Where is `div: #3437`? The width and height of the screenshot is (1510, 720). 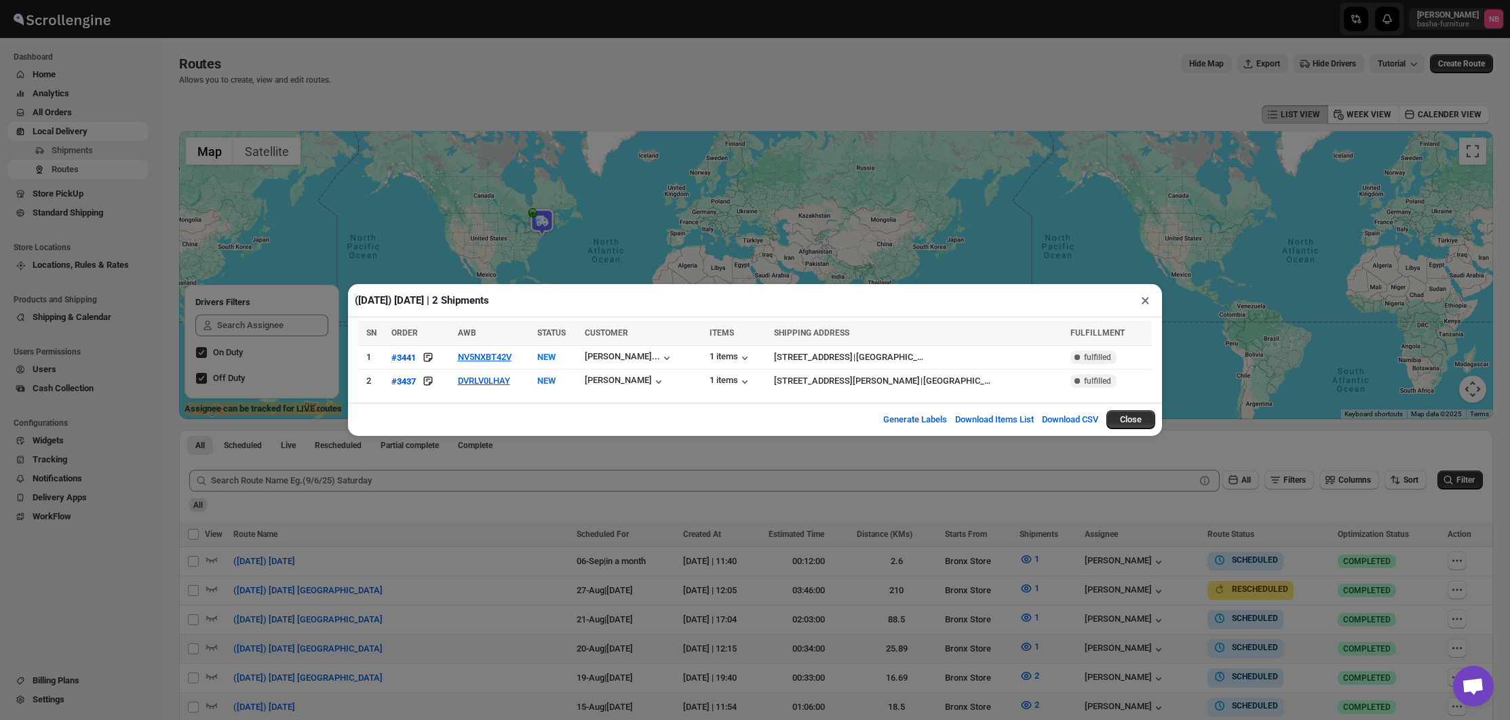 div: #3437 is located at coordinates (404, 381).